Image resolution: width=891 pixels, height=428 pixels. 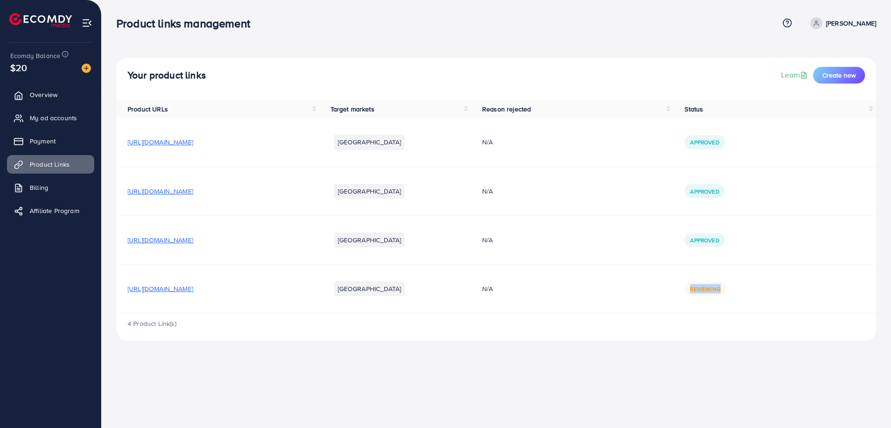 I want to click on span: 4 Product Link(s), so click(x=152, y=323).